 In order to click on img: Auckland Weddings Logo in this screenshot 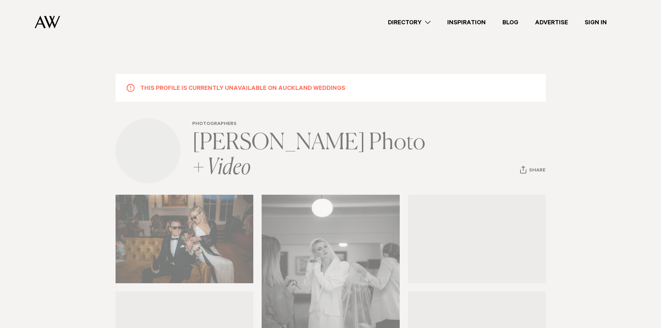, I will do `click(47, 22)`.